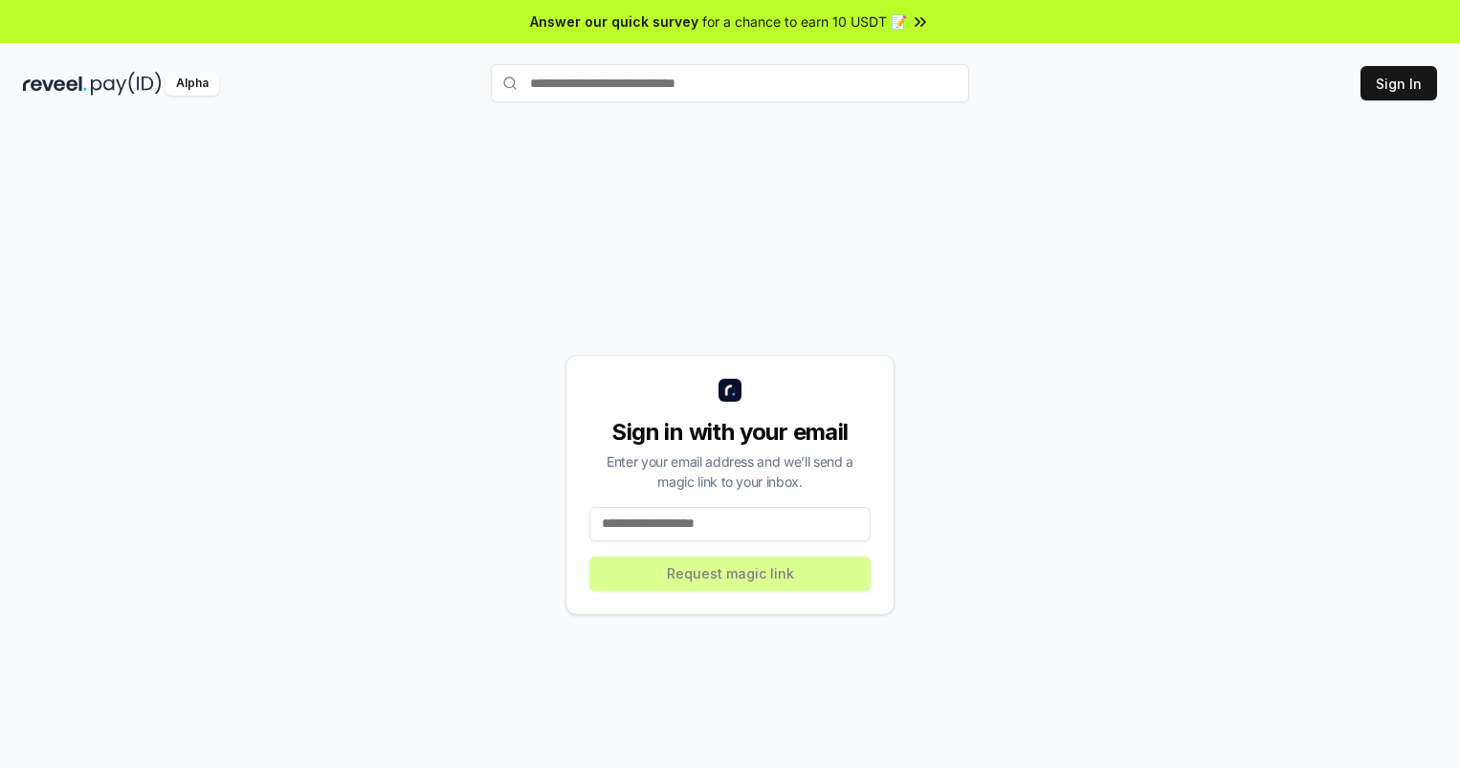 Image resolution: width=1460 pixels, height=768 pixels. Describe the element at coordinates (192, 83) in the screenshot. I see `div: Alpha` at that location.